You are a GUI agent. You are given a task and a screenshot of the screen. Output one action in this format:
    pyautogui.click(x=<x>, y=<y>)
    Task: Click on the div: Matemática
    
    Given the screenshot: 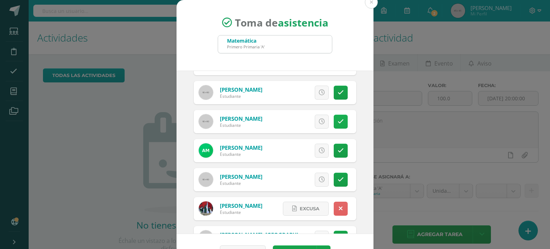 What is the action you would take?
    pyautogui.click(x=246, y=40)
    